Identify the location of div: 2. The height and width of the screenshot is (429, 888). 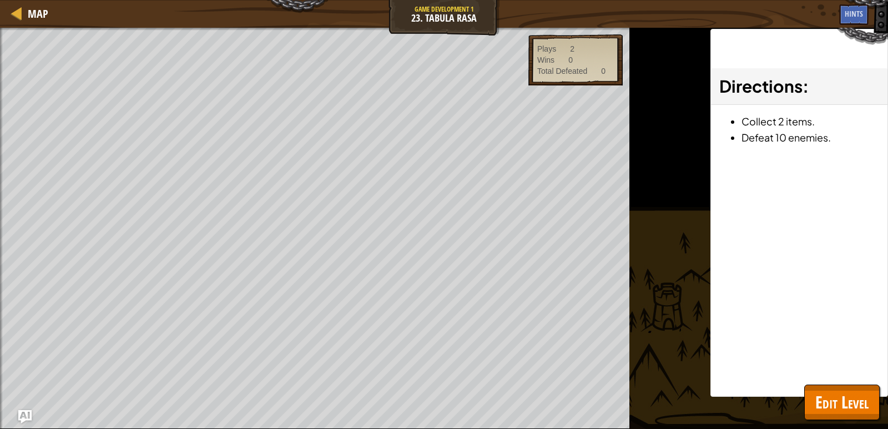
(572, 49).